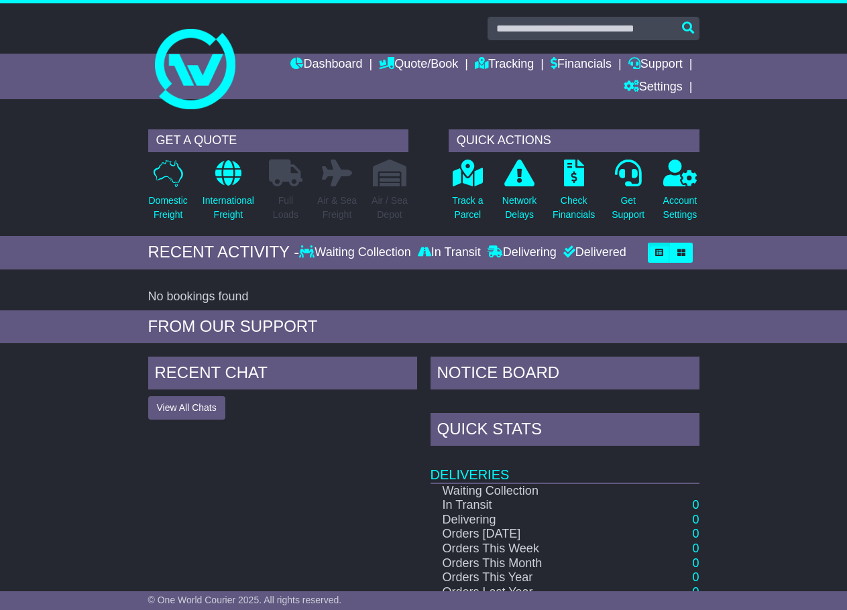  What do you see at coordinates (528, 506) in the screenshot?
I see `td: In Transit` at bounding box center [528, 506].